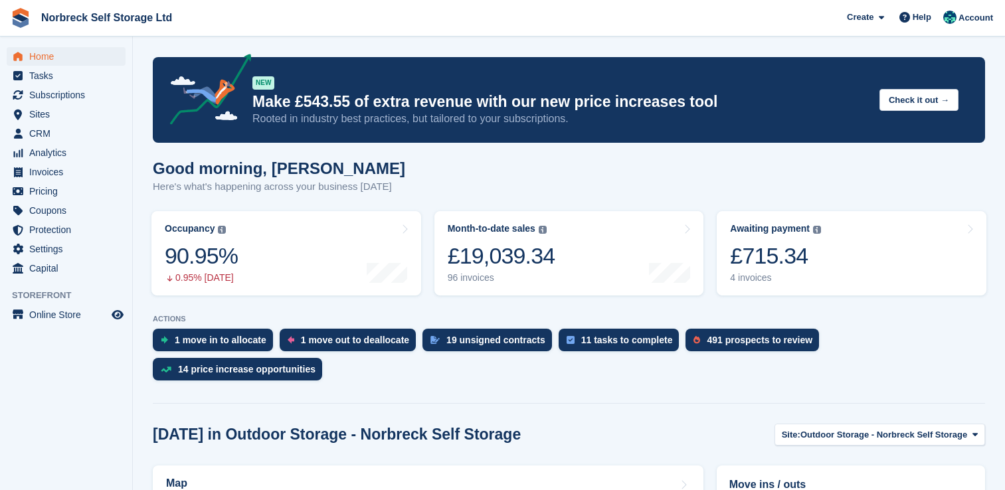  Describe the element at coordinates (166, 369) in the screenshot. I see `img: price_increase_opportunities-93ffe204e8149a01c8c9dc8f82e8f89637d9d84a8eef4429ea346261dce0b2c0.svg` at that location.